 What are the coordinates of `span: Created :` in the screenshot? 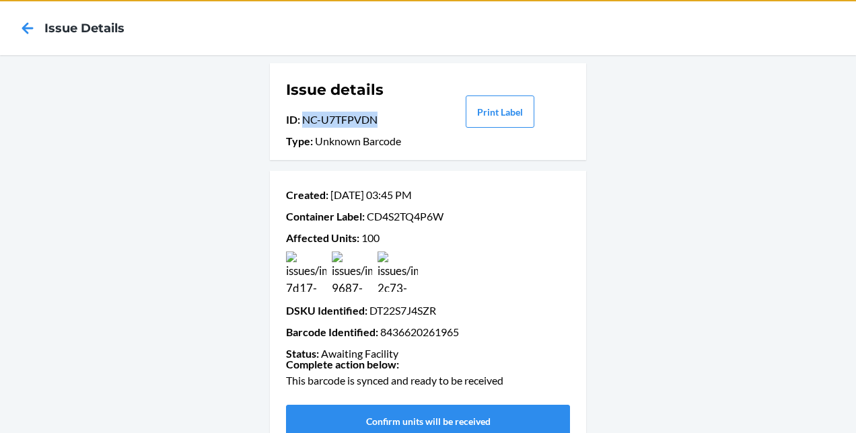 It's located at (307, 194).